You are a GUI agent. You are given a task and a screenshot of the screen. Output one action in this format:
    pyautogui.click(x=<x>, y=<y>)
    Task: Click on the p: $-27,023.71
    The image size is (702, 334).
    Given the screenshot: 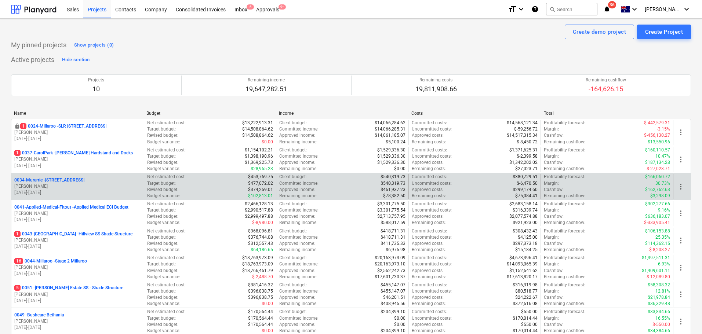 What is the action you would take?
    pyautogui.click(x=659, y=169)
    